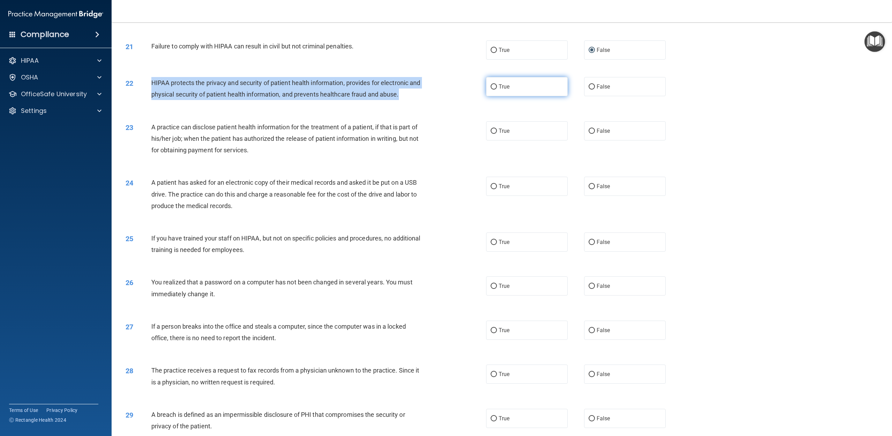 The image size is (892, 436). What do you see at coordinates (38, 420) in the screenshot?
I see `span: Ⓒ Rectangle Health 2024` at bounding box center [38, 420].